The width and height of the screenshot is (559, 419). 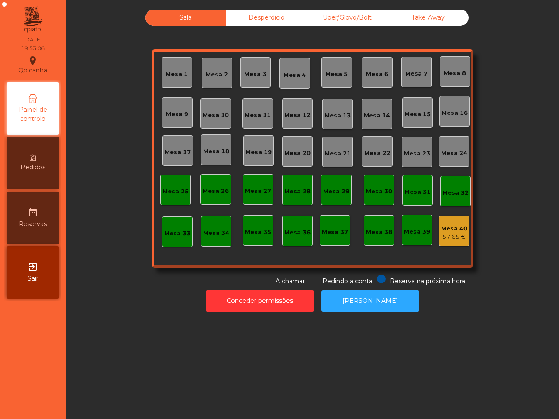 I want to click on div: Mesa 7, so click(x=416, y=74).